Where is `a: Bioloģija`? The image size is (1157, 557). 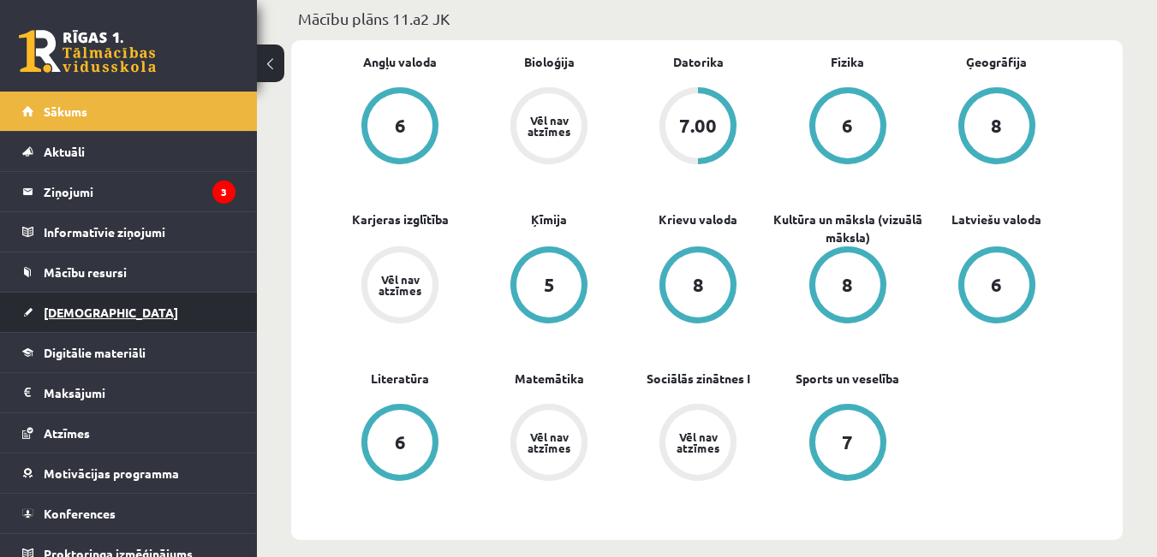
a: Bioloģija is located at coordinates (549, 62).